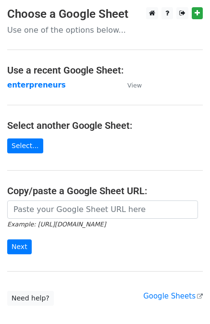 Image resolution: width=210 pixels, height=324 pixels. What do you see at coordinates (130, 85) in the screenshot?
I see `a: View` at bounding box center [130, 85].